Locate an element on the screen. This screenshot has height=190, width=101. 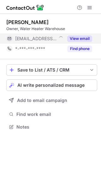
button: Notes is located at coordinates (52, 127).